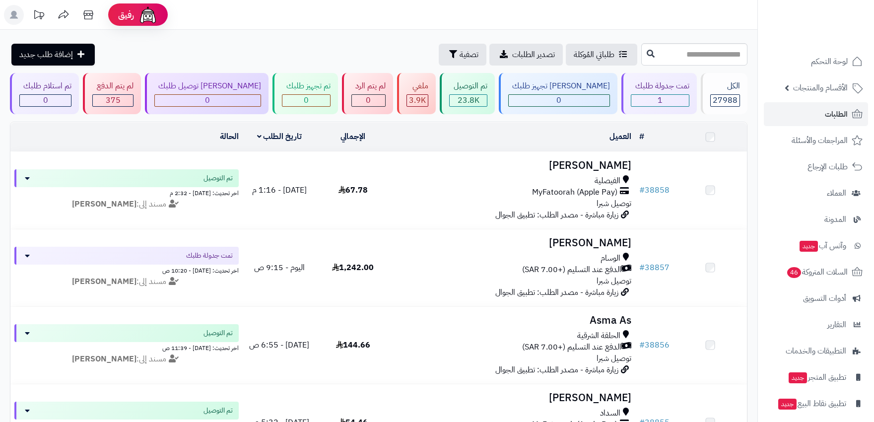 This screenshot has width=874, height=422. What do you see at coordinates (468, 100) in the screenshot?
I see `div: 23757` at bounding box center [468, 100].